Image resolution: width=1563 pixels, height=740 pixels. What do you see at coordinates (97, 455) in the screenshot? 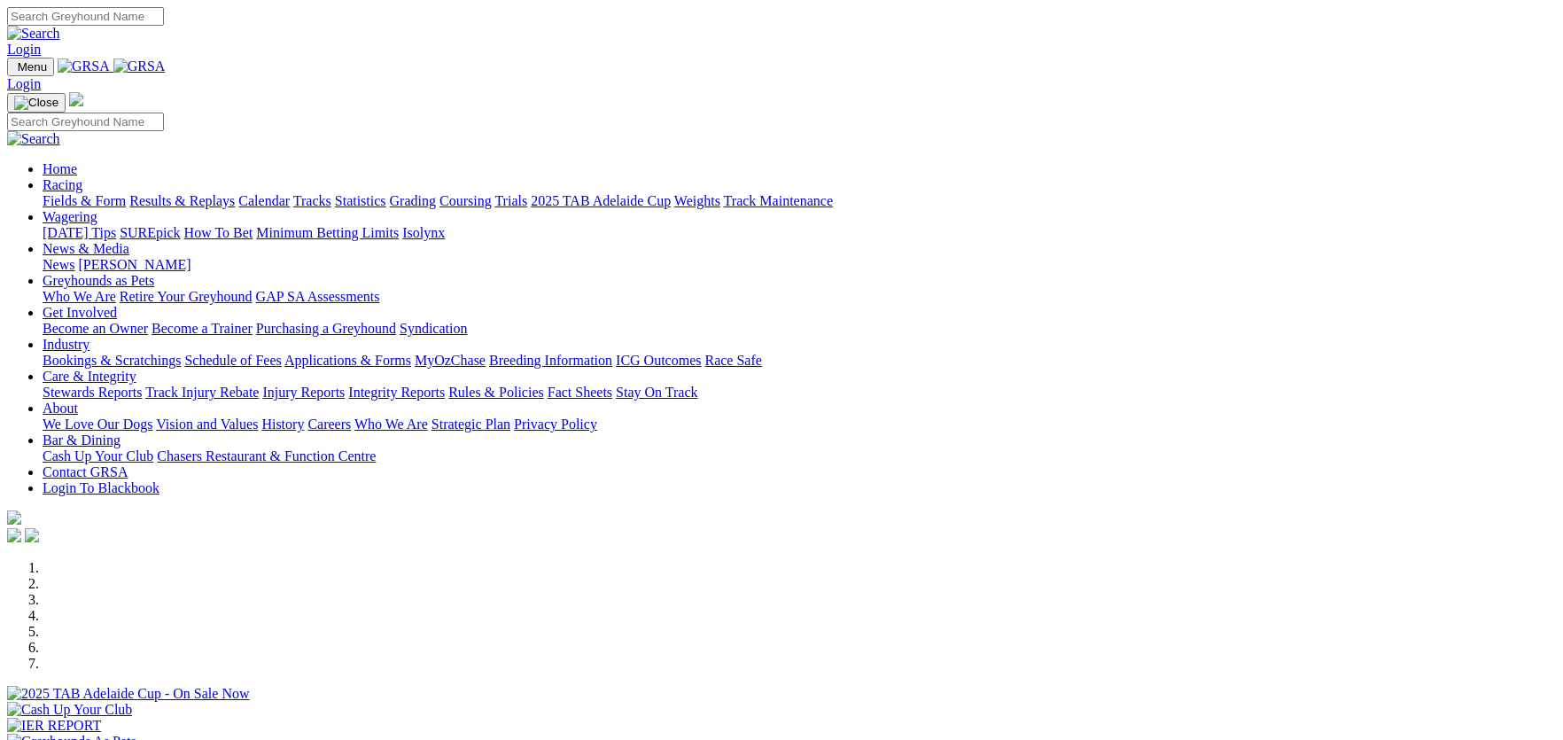
I see `a: Cash Up Your Club` at bounding box center [97, 455].